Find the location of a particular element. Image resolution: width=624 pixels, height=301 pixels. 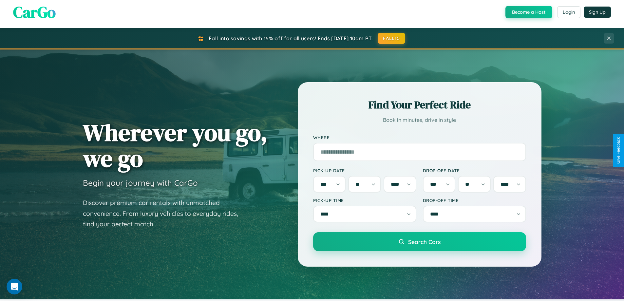

h3: Begin your journey with CarGo is located at coordinates (140, 183).